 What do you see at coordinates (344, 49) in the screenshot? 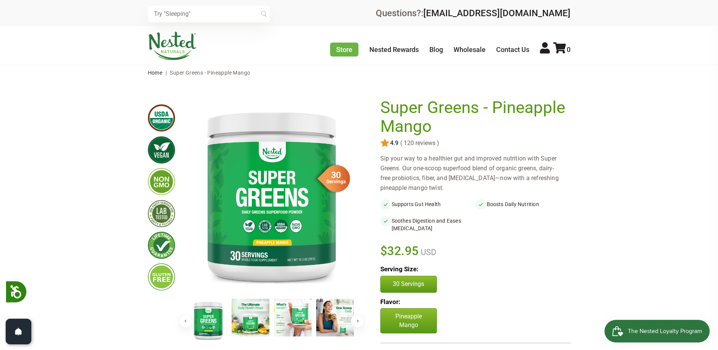
I see `a: Store` at bounding box center [344, 49].